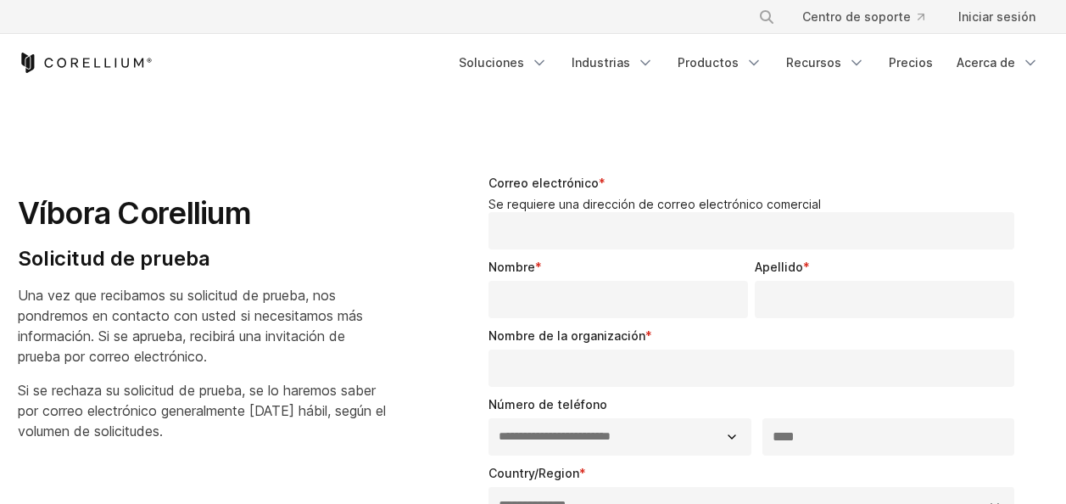 The image size is (1066, 504). I want to click on a: Inicio de Corellium, so click(85, 63).